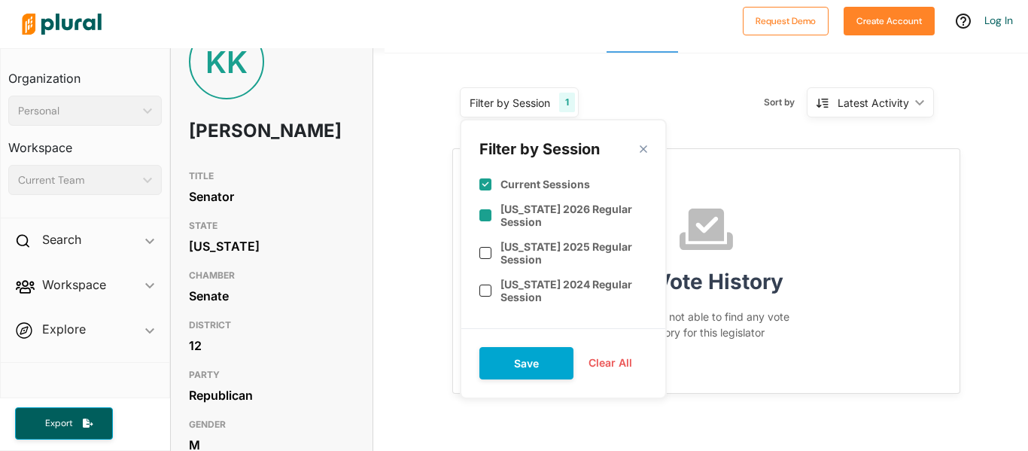 This screenshot has height=451, width=1028. Describe the element at coordinates (59, 423) in the screenshot. I see `span: Export` at that location.